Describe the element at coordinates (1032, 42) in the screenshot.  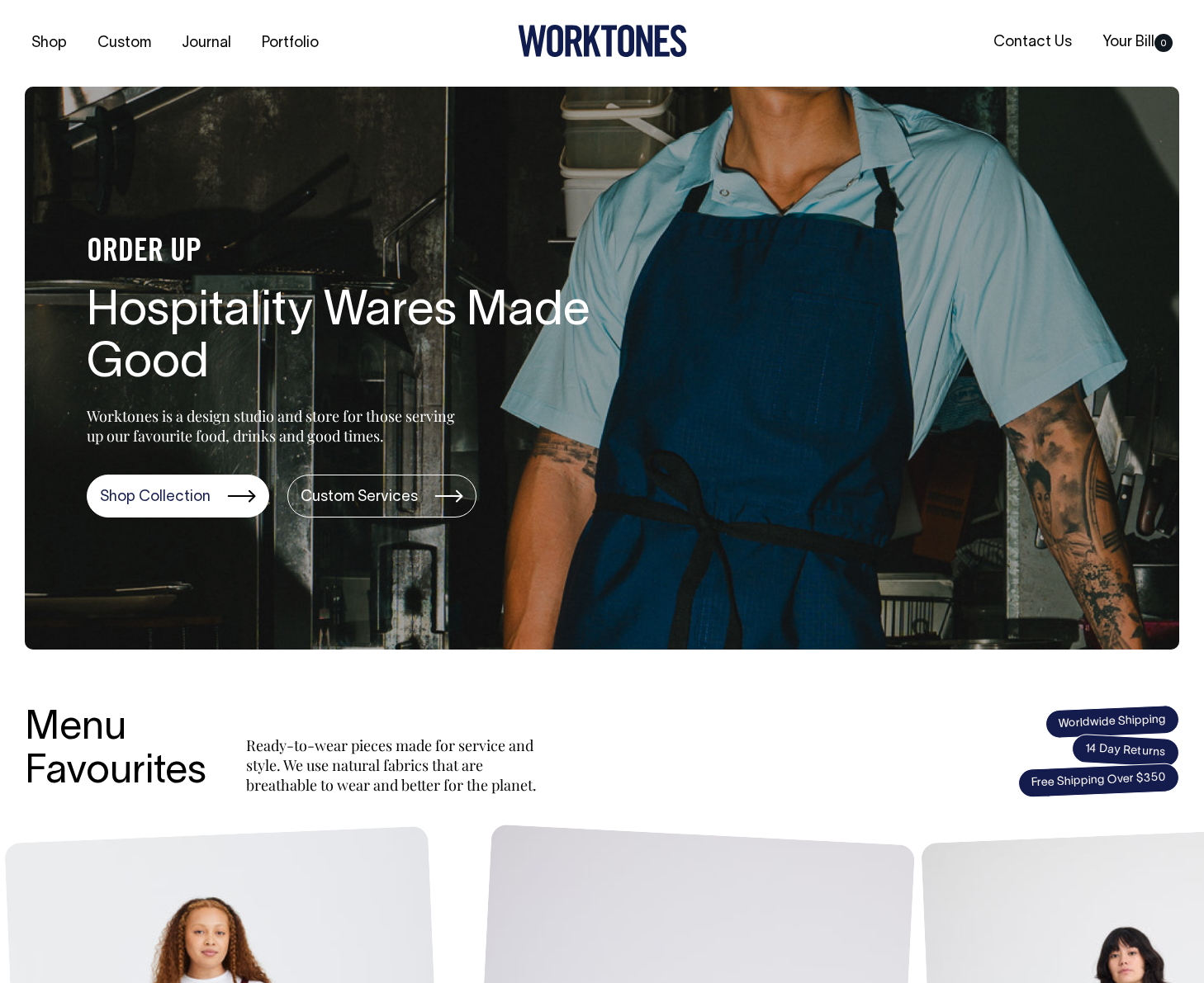
I see `a: Contact Us` at that location.